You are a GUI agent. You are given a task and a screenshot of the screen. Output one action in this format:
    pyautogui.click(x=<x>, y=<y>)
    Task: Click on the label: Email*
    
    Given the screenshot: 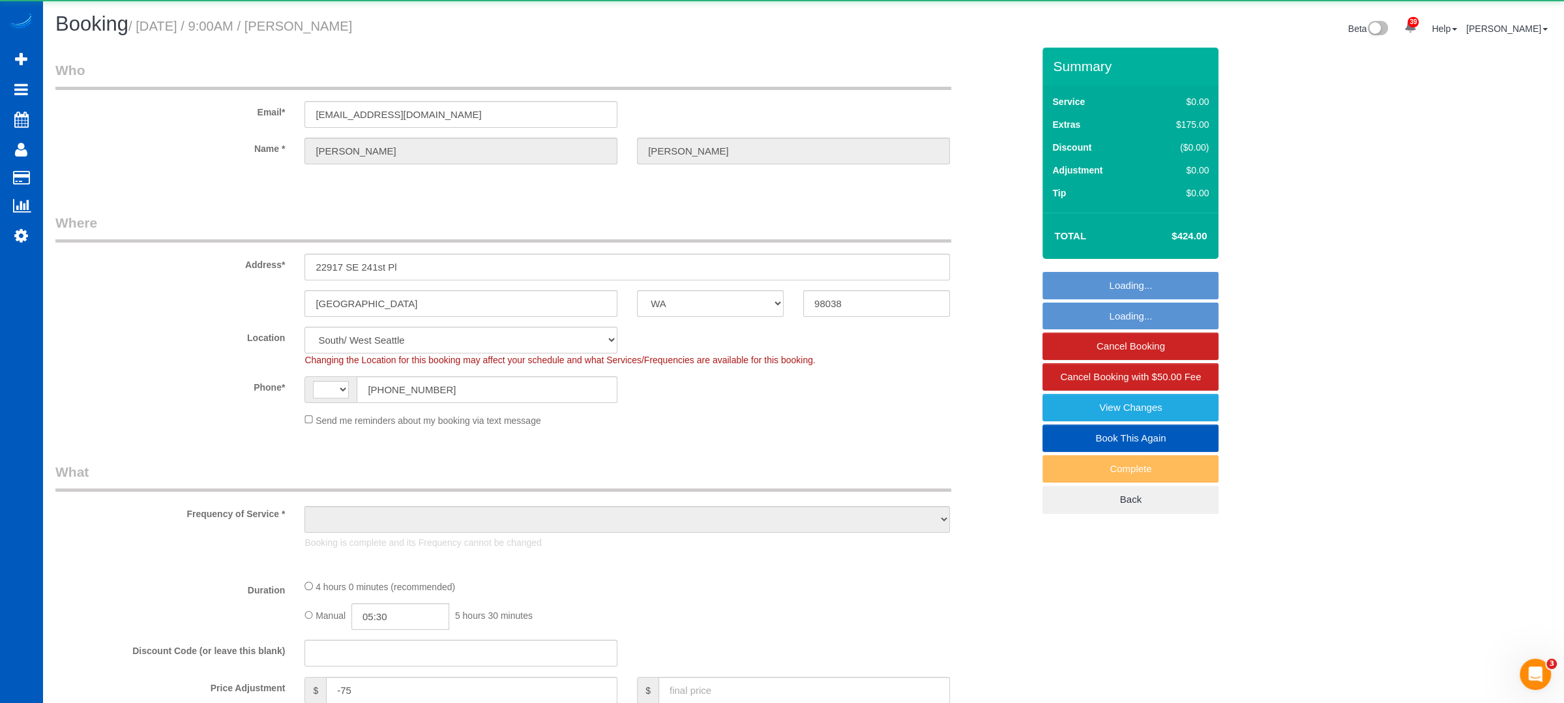 What is the action you would take?
    pyautogui.click(x=170, y=110)
    